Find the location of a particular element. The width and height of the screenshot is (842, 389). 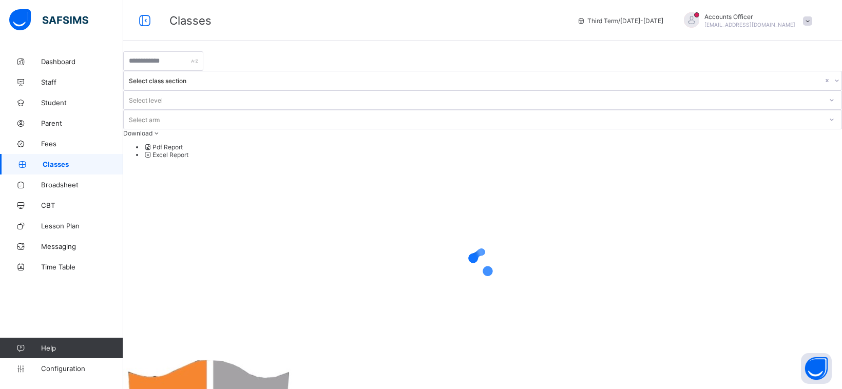

span: Messaging is located at coordinates (82, 247).